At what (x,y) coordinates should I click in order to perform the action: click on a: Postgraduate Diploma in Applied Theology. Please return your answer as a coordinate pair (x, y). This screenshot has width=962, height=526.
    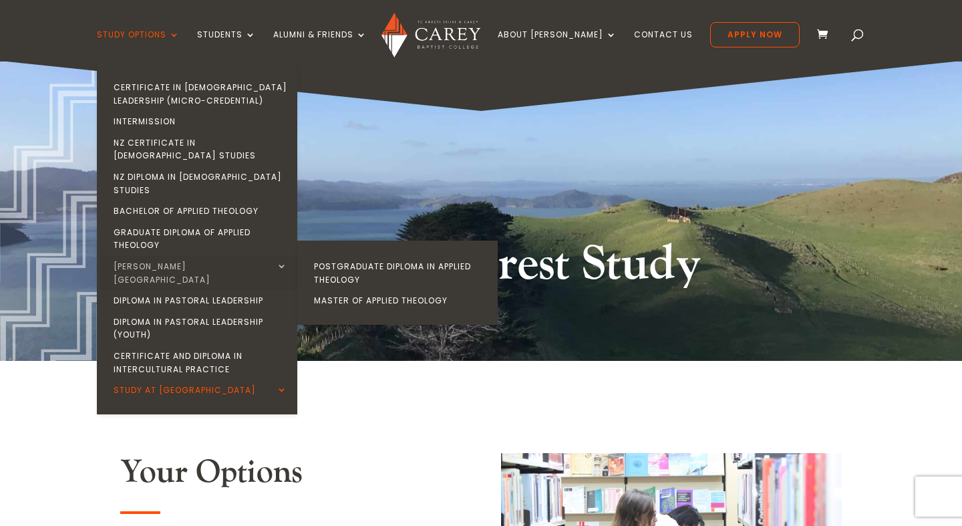
    Looking at the image, I should click on (401, 273).